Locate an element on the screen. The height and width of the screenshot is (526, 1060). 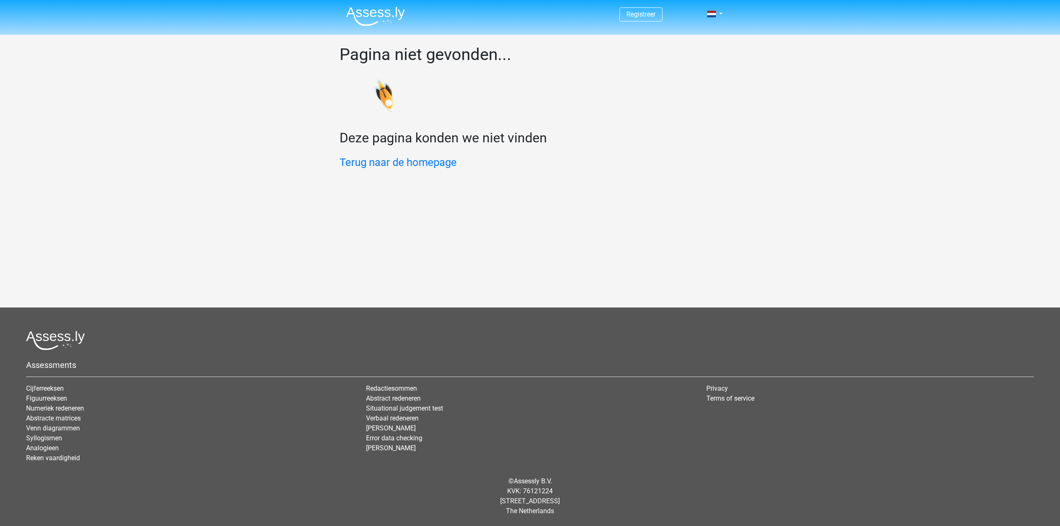
a: Venn diagrammen is located at coordinates (53, 428).